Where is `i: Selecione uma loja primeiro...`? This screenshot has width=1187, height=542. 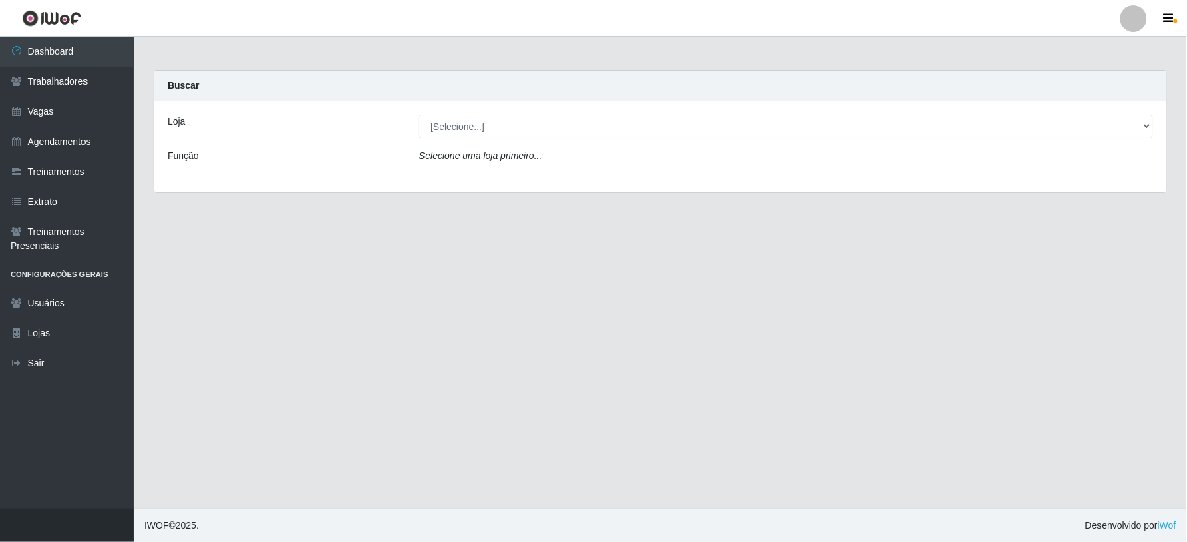 i: Selecione uma loja primeiro... is located at coordinates (480, 156).